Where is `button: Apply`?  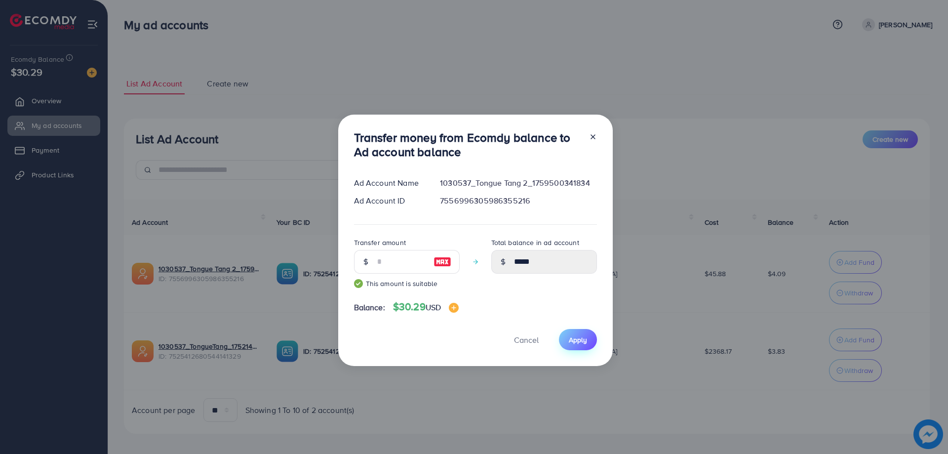
button: Apply is located at coordinates (578, 339).